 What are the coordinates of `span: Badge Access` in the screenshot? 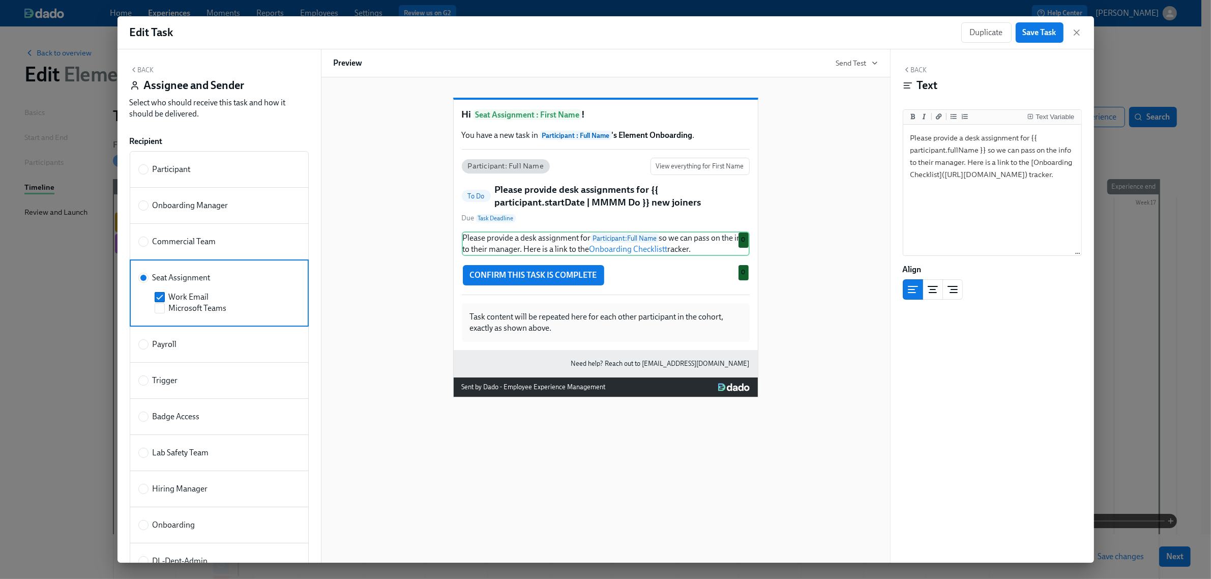 It's located at (176, 416).